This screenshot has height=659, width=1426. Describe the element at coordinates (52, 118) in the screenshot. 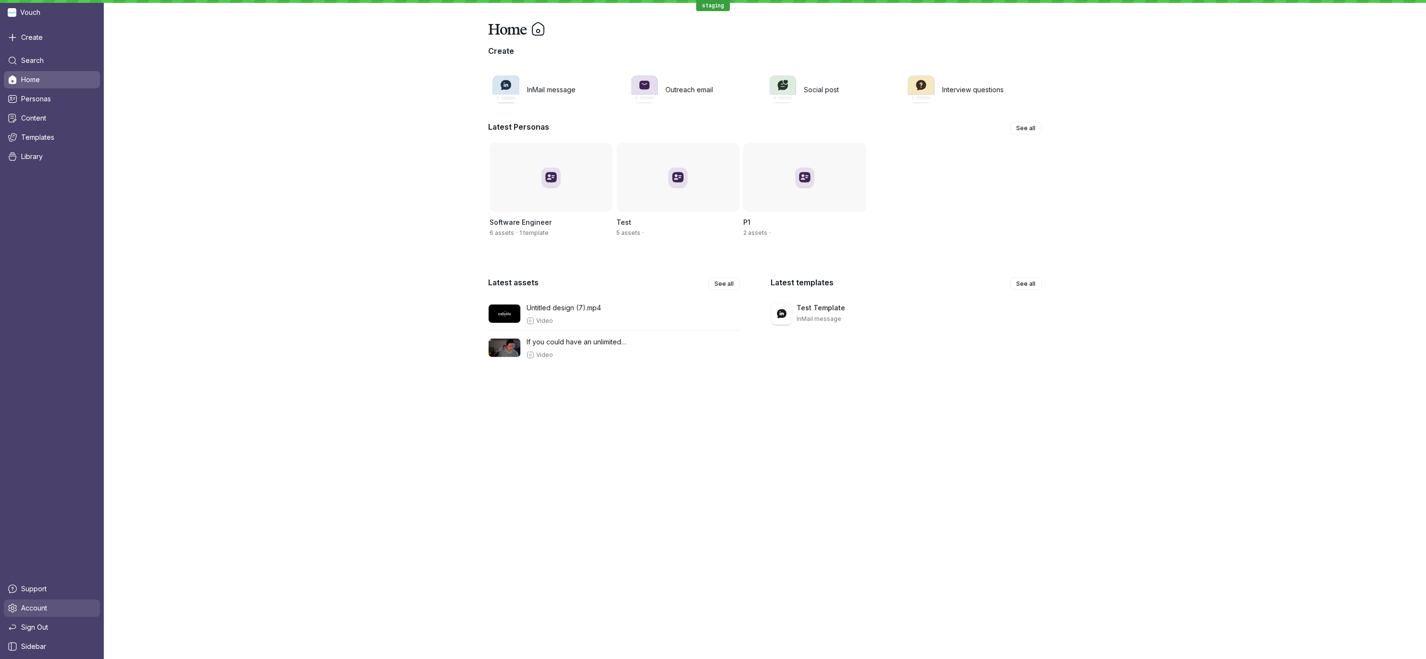

I see `a: Content` at that location.